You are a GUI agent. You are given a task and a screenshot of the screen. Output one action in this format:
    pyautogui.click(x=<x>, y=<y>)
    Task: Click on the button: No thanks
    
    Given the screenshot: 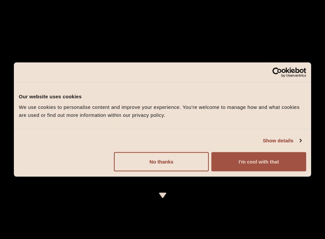 What is the action you would take?
    pyautogui.click(x=161, y=161)
    